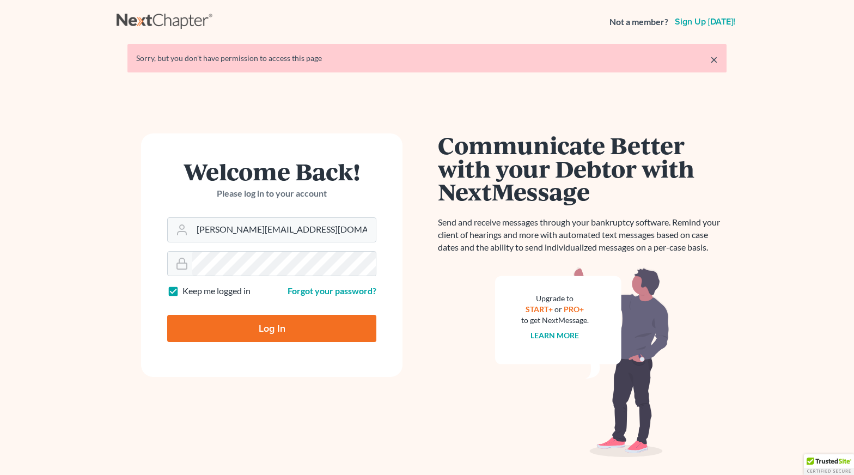  Describe the element at coordinates (582, 362) in the screenshot. I see `img: nextmessage_bg-59042aed3d76b12b5cd301f8e5b87938c9018125f34e5fa2b7a6b67550977c72.svg` at that location.